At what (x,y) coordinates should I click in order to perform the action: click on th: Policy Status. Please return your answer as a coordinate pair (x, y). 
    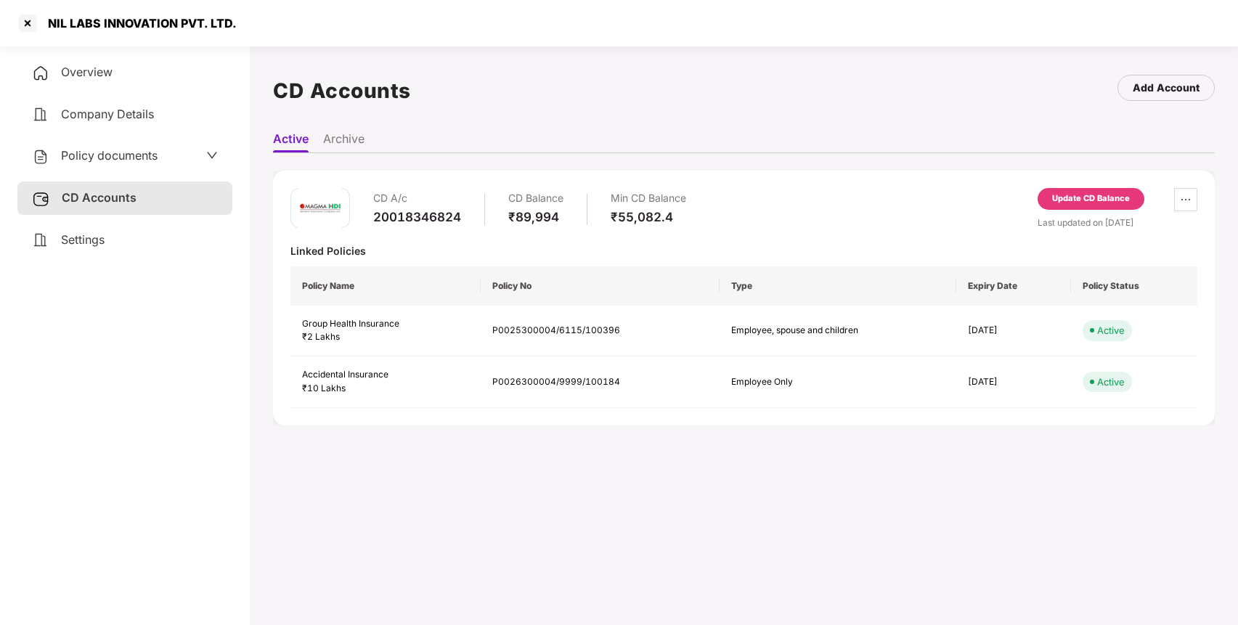
    Looking at the image, I should click on (1134, 286).